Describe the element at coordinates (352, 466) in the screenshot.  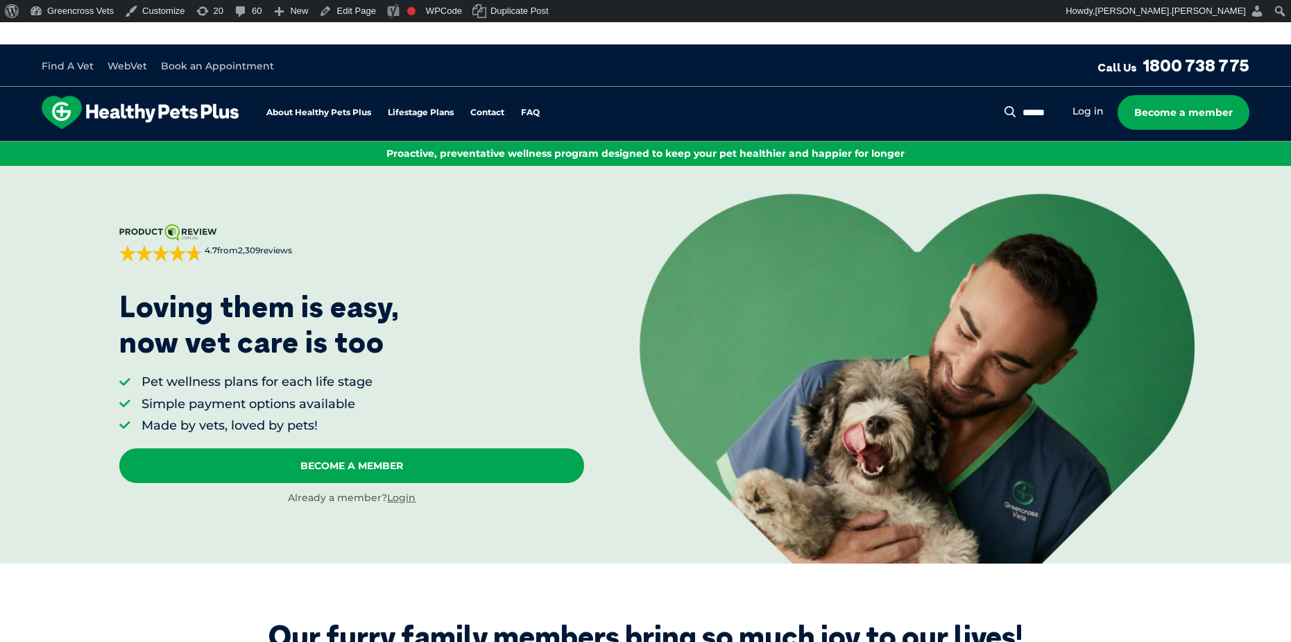
I see `a: Become A Member` at that location.